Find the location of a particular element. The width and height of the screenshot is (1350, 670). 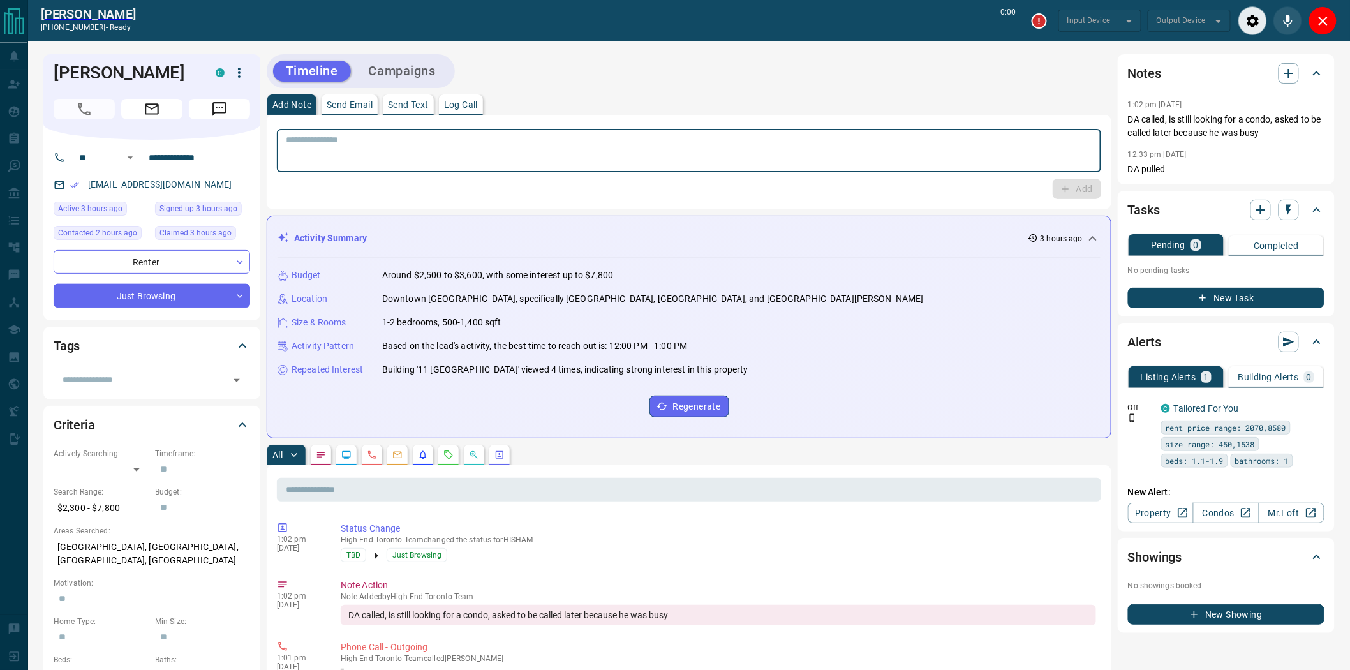

button: Timeline is located at coordinates (312, 71).